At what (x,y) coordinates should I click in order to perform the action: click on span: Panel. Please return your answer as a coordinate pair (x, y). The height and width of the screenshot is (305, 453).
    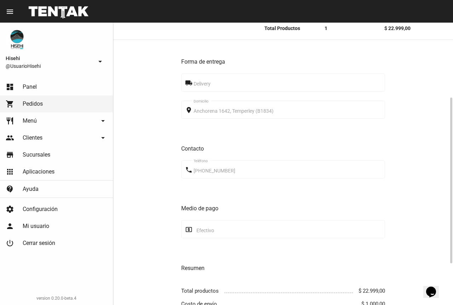
    Looking at the image, I should click on (30, 87).